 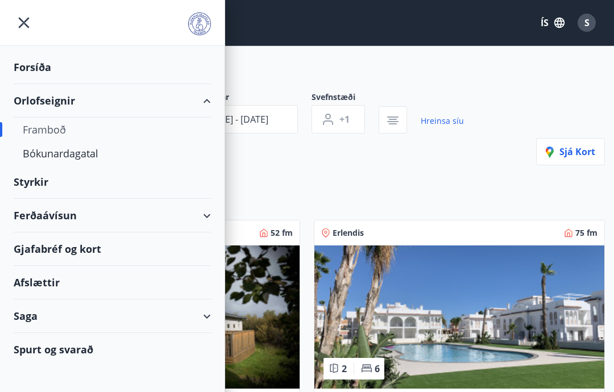 What do you see at coordinates (586, 23) in the screenshot?
I see `span: S` at bounding box center [586, 23].